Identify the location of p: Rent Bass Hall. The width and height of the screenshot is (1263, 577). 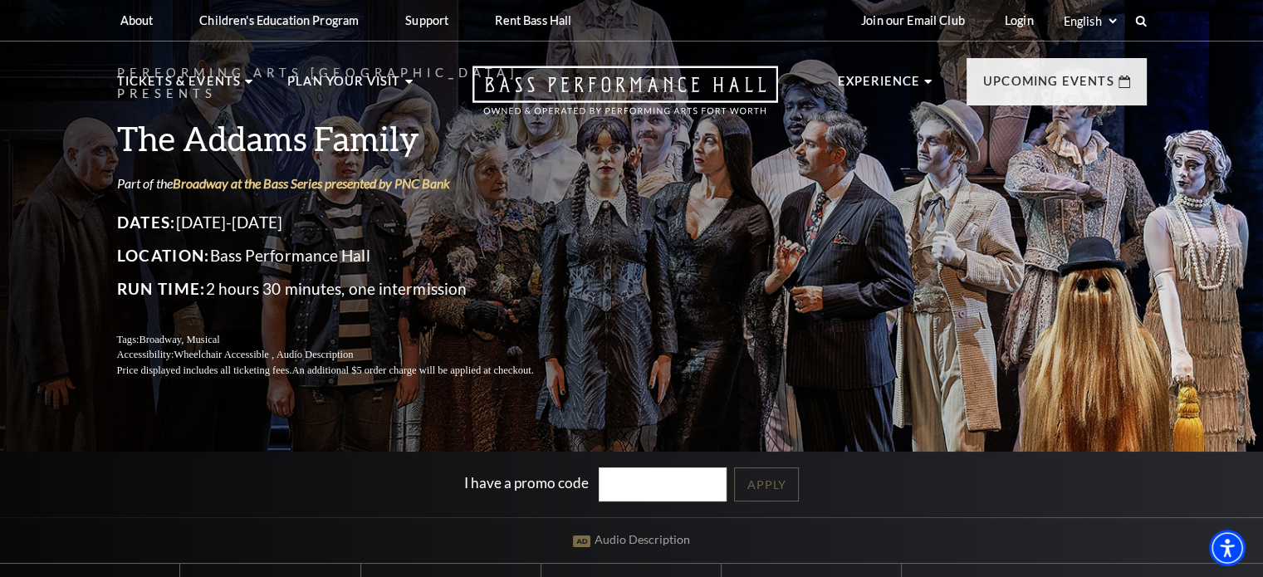
(533, 20).